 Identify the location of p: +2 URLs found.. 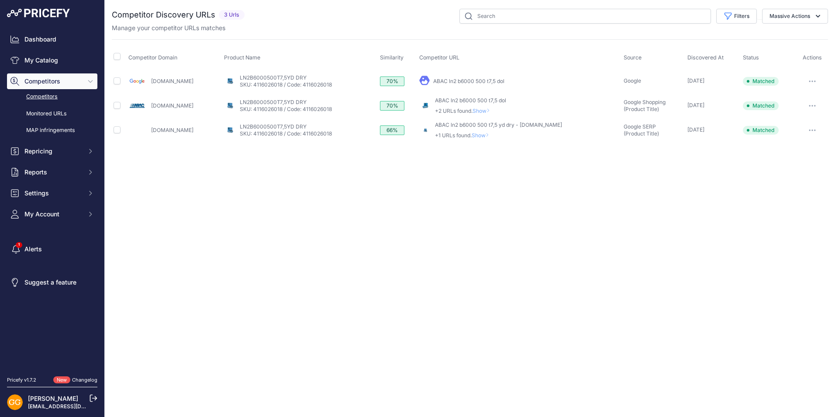
(470, 111).